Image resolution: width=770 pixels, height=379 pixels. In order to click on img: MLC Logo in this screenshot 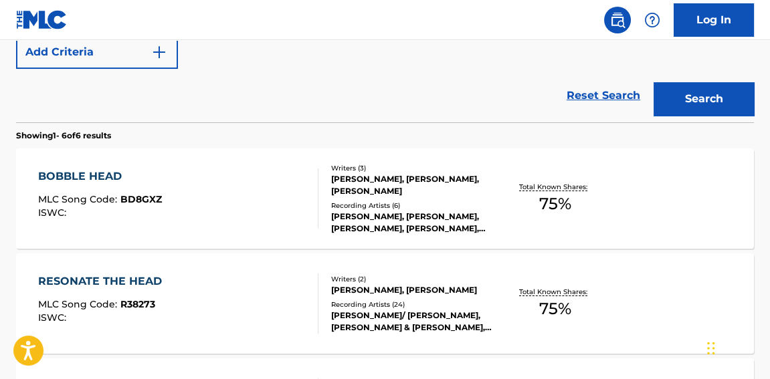, I will do `click(41, 19)`.